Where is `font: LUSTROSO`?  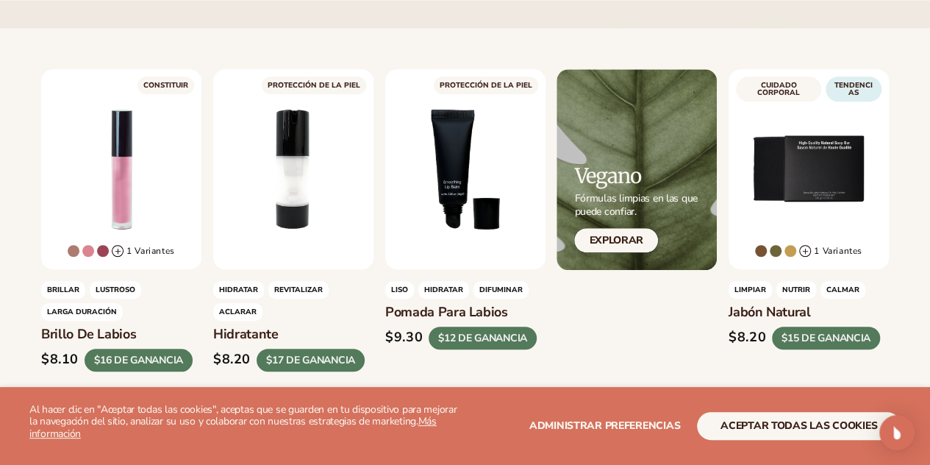 font: LUSTROSO is located at coordinates (115, 290).